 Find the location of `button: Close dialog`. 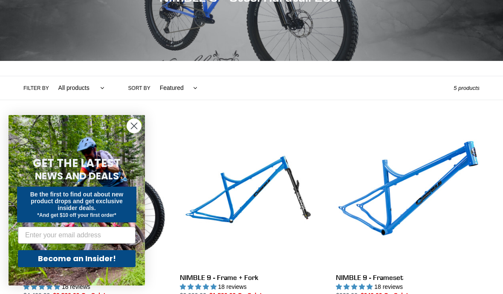

button: Close dialog is located at coordinates (134, 126).